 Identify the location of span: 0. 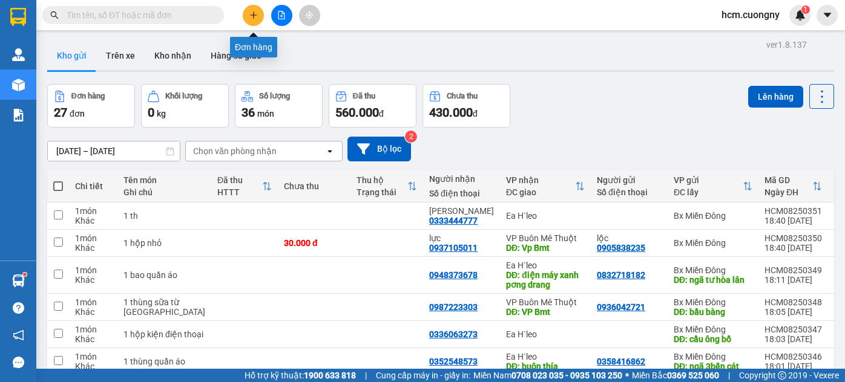
(151, 113).